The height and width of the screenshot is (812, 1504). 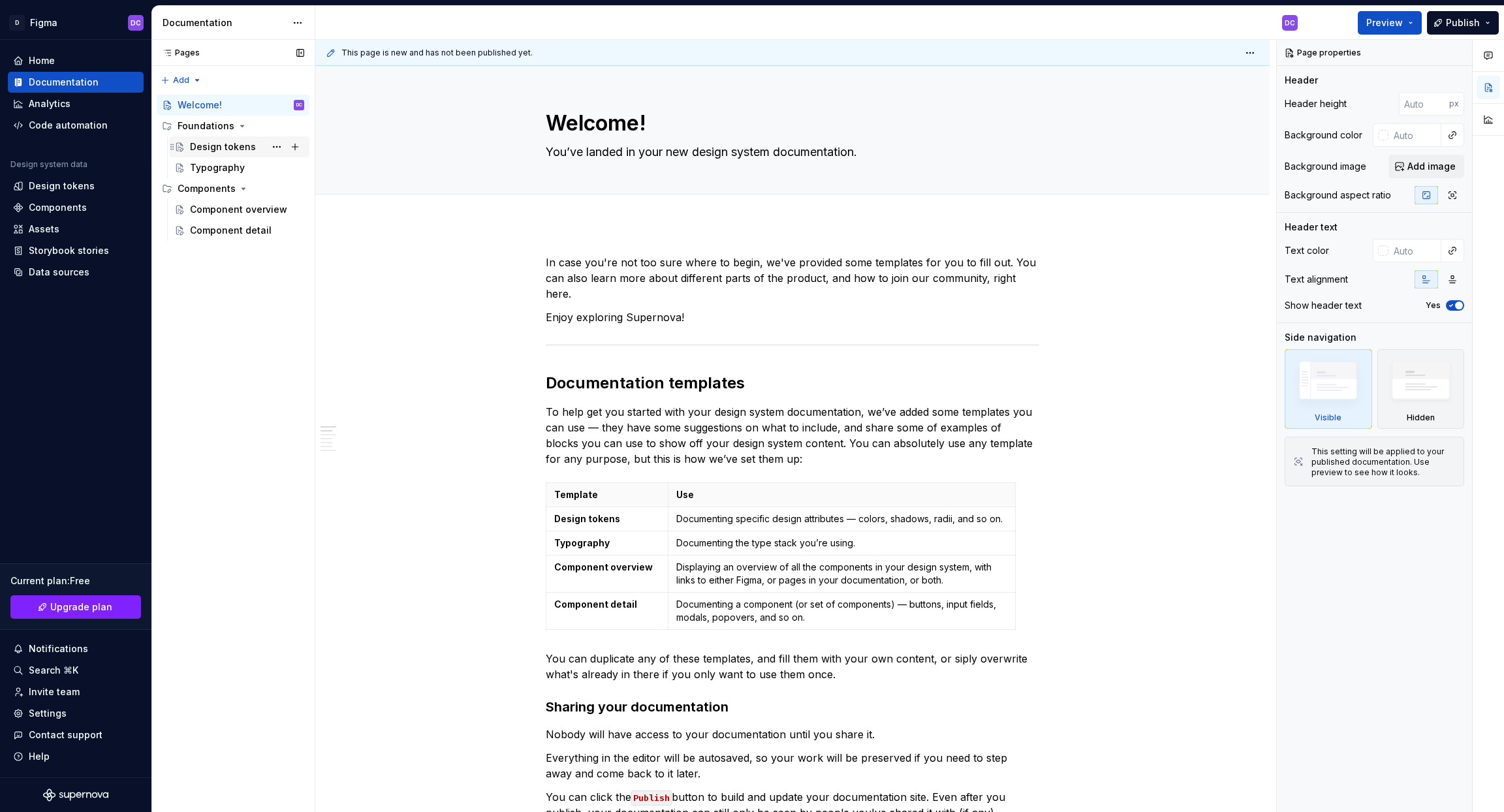 I want to click on div: Header text, so click(x=1311, y=227).